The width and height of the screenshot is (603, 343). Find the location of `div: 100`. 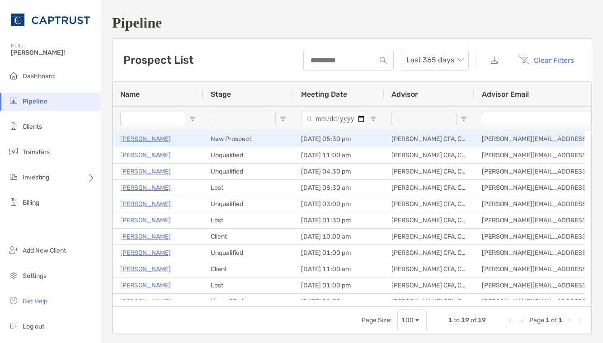

div: 100 is located at coordinates (407, 320).